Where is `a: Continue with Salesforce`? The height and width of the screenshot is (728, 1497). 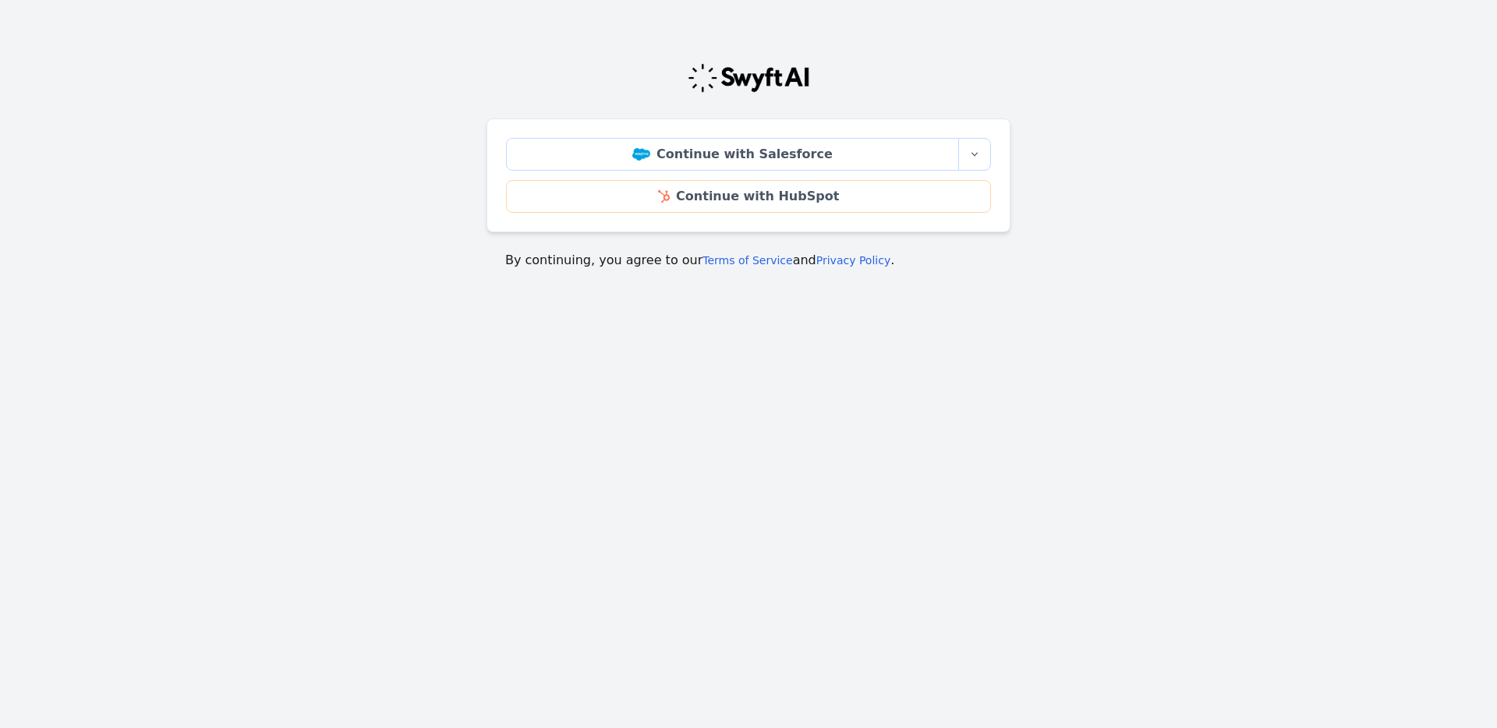 a: Continue with Salesforce is located at coordinates (732, 154).